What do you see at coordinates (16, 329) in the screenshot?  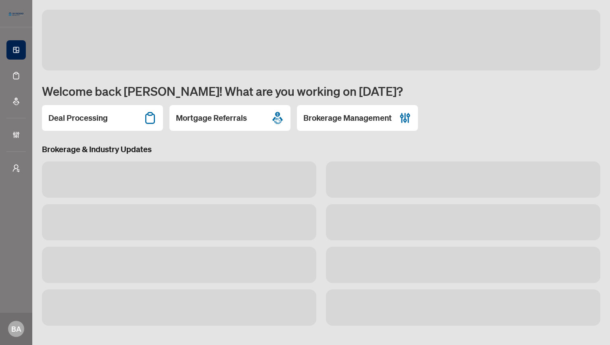 I see `span: BA` at bounding box center [16, 329].